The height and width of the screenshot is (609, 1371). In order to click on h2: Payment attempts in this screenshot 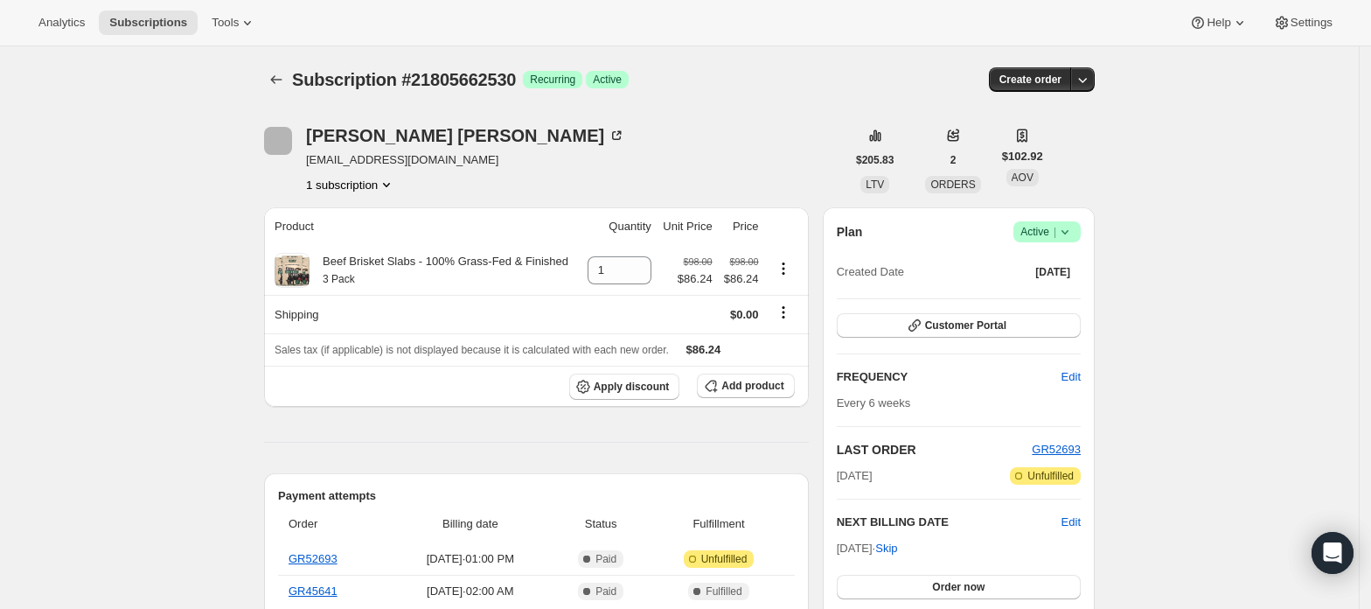, I will do `click(536, 496)`.